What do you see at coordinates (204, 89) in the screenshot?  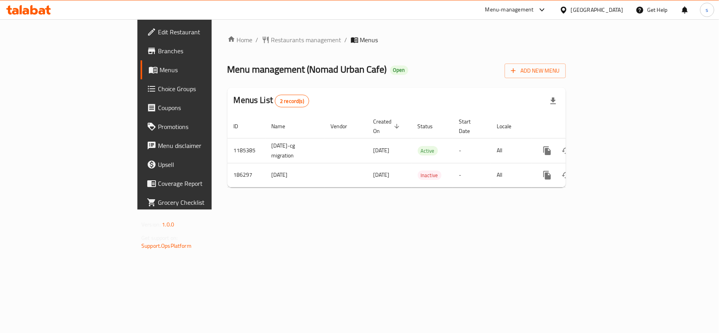 I see `span: Choice Groups` at bounding box center [204, 89].